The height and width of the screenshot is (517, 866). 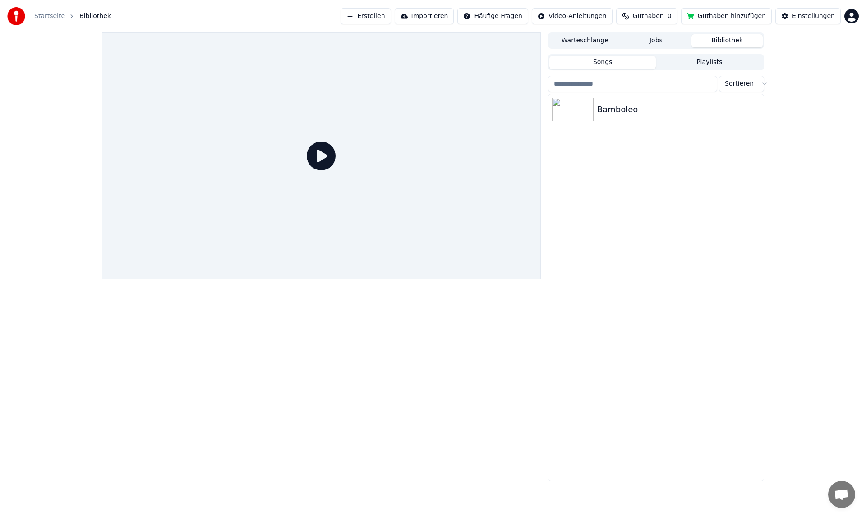 What do you see at coordinates (813, 16) in the screenshot?
I see `div: Einstellungen` at bounding box center [813, 16].